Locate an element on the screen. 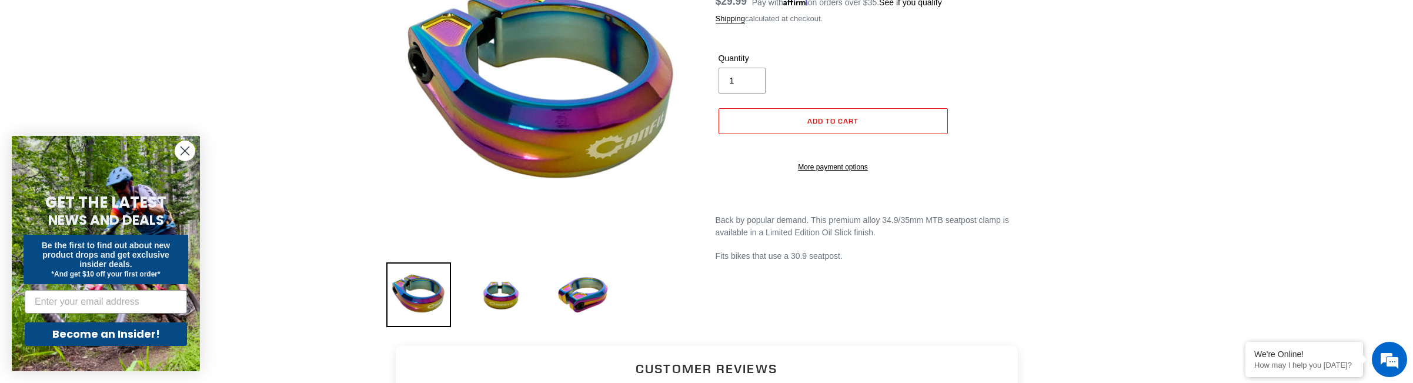  button: Close dialog is located at coordinates (185, 151).